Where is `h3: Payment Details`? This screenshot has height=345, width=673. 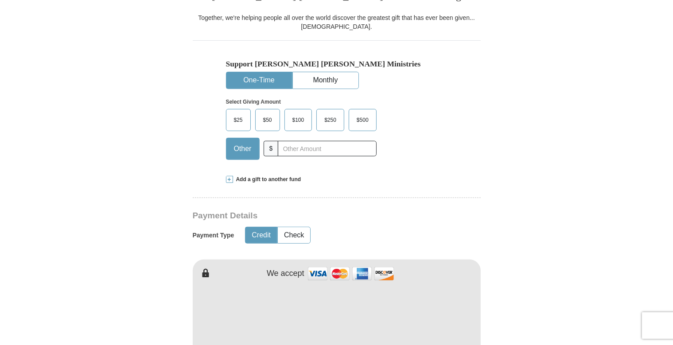 h3: Payment Details is located at coordinates (306, 216).